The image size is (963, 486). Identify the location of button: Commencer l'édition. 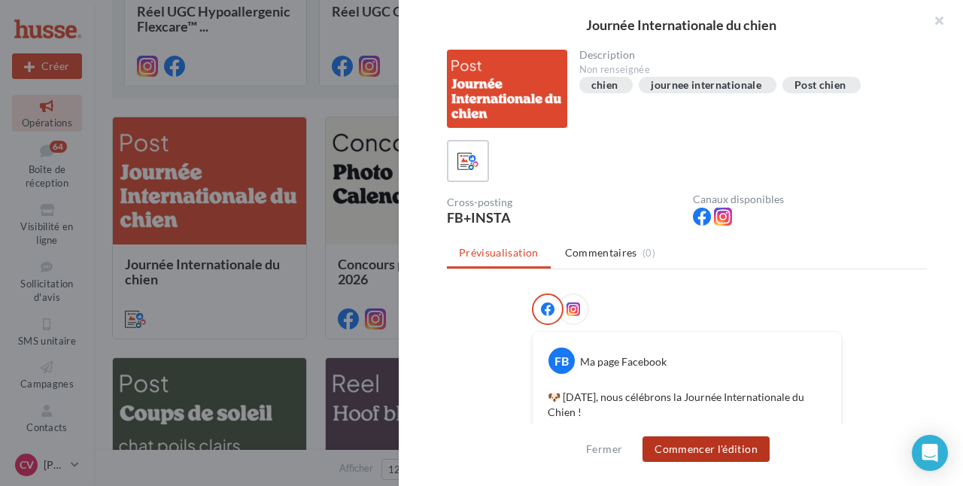
(706, 449).